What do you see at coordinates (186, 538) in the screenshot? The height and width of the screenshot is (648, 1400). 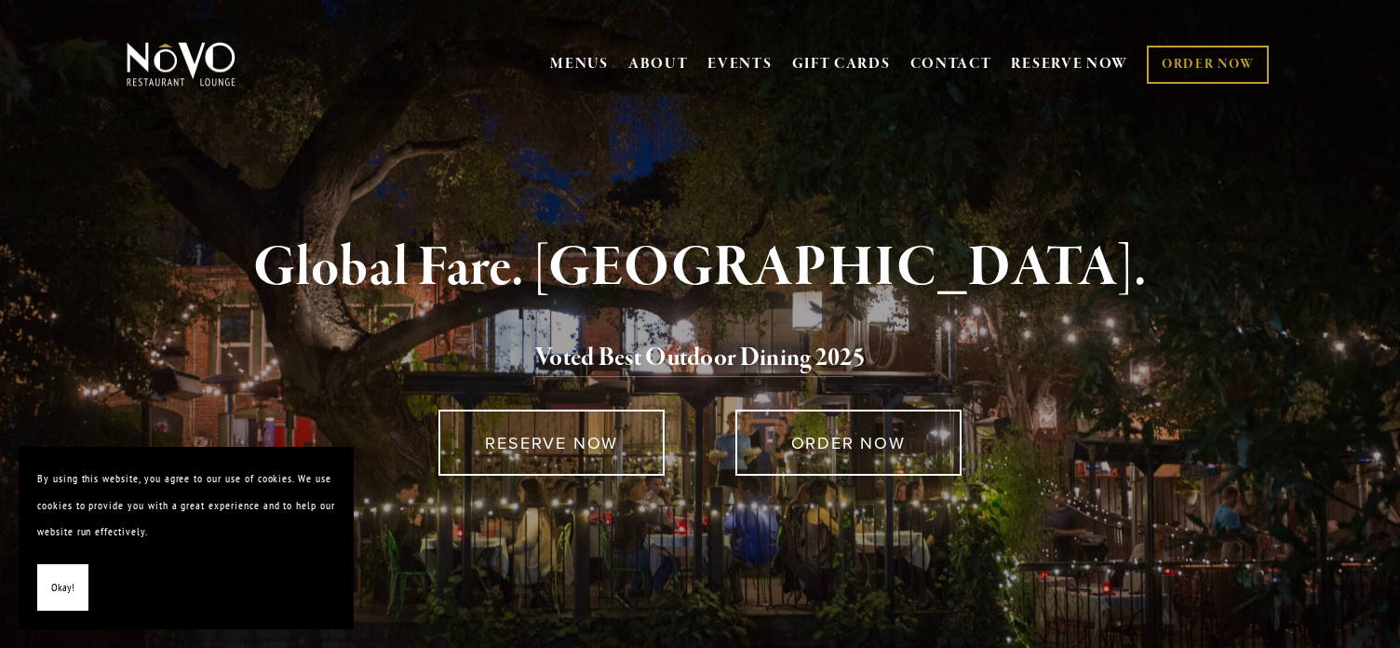 I see `section: Cookie banner` at bounding box center [186, 538].